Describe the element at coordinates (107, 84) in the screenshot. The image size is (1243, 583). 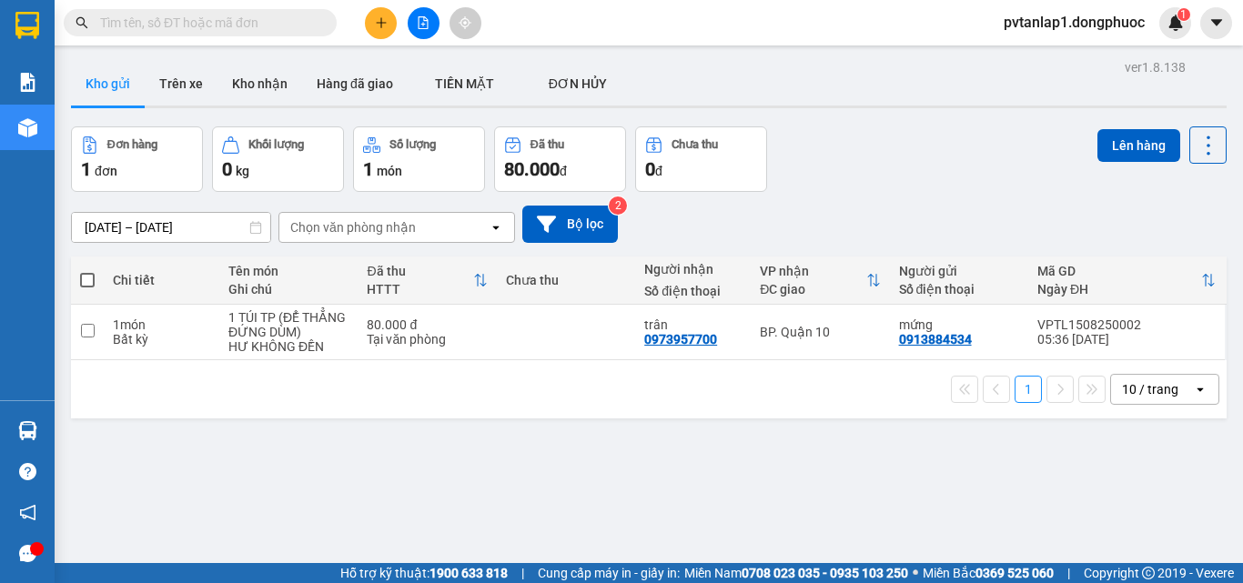
I see `button: Kho gửi` at that location.